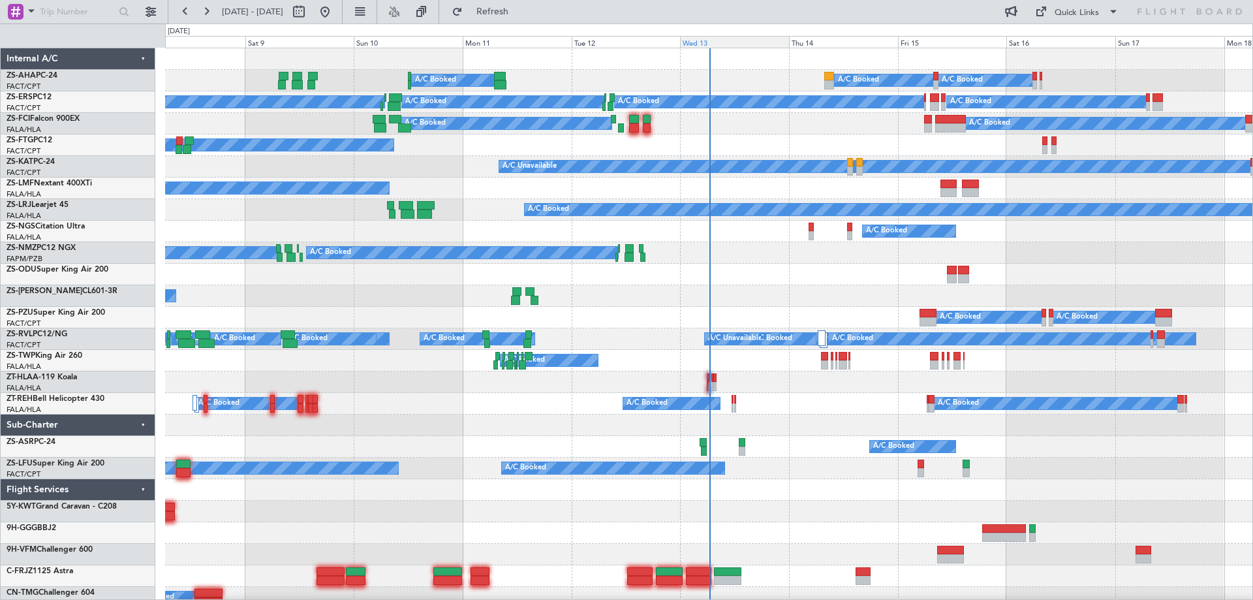 This screenshot has height=600, width=1253. I want to click on span: ZS-NGS, so click(21, 226).